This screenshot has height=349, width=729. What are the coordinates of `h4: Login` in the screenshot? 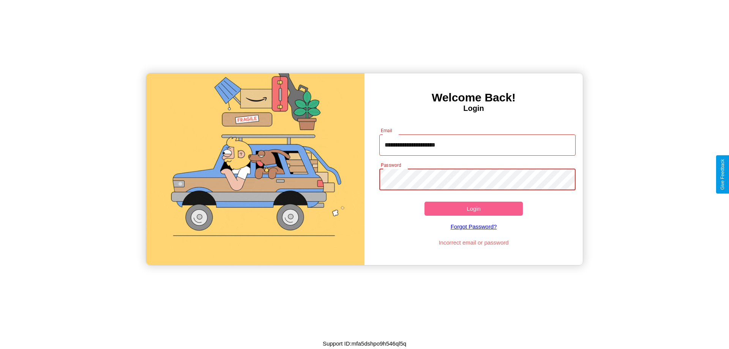 It's located at (473, 108).